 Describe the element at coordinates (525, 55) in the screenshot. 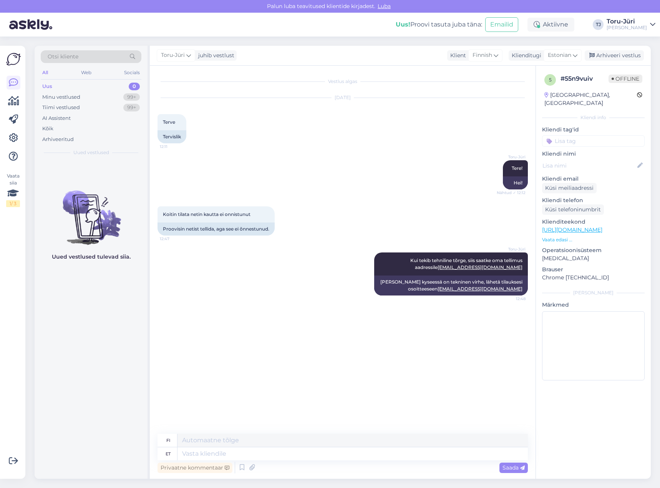

I see `div: Klienditugi` at that location.